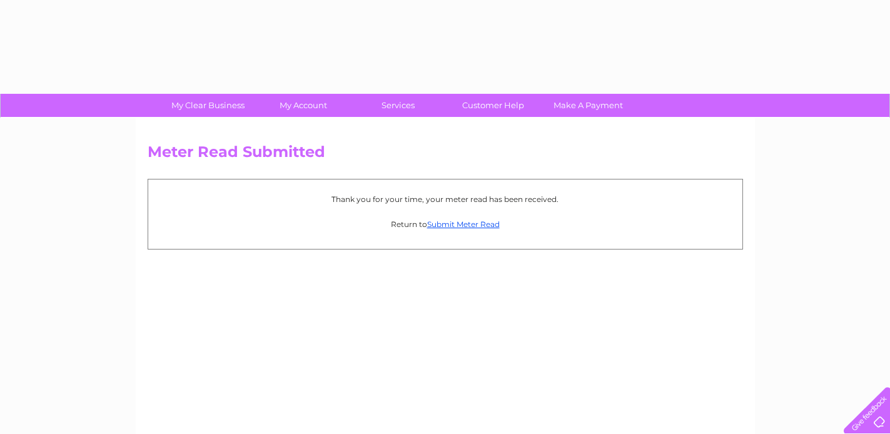  I want to click on a: Services, so click(398, 105).